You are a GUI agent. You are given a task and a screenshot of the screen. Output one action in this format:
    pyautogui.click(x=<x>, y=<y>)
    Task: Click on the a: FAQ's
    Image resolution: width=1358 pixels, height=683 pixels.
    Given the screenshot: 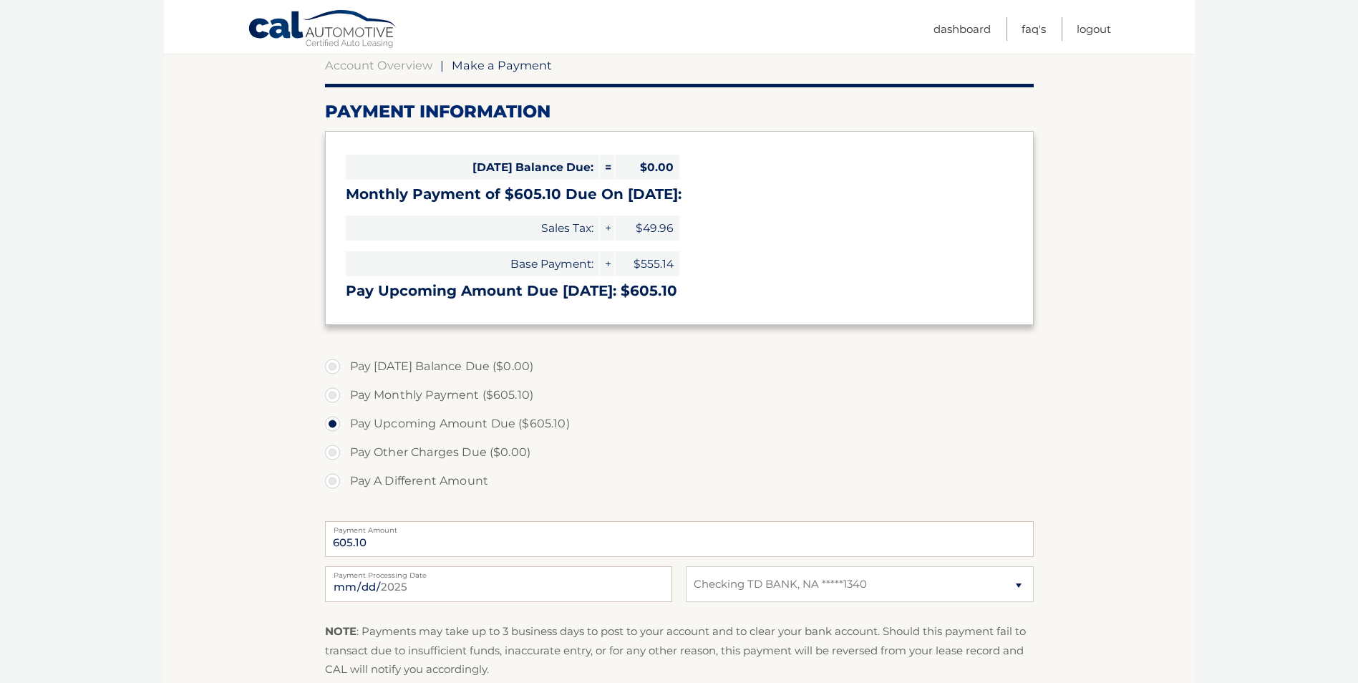 What is the action you would take?
    pyautogui.click(x=1033, y=29)
    